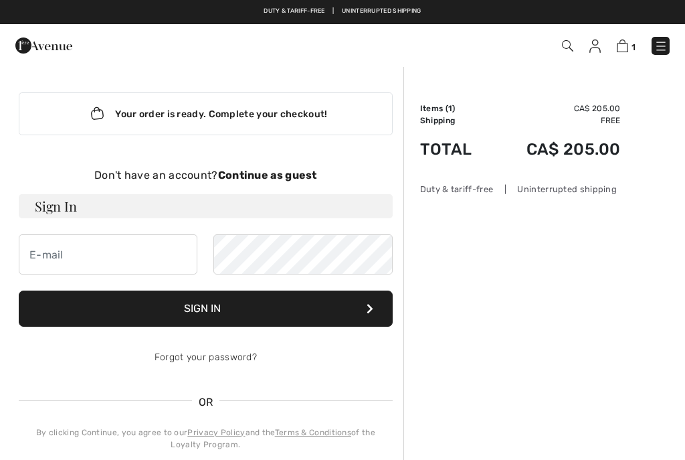  What do you see at coordinates (206, 309) in the screenshot?
I see `button: Sign In` at bounding box center [206, 309].